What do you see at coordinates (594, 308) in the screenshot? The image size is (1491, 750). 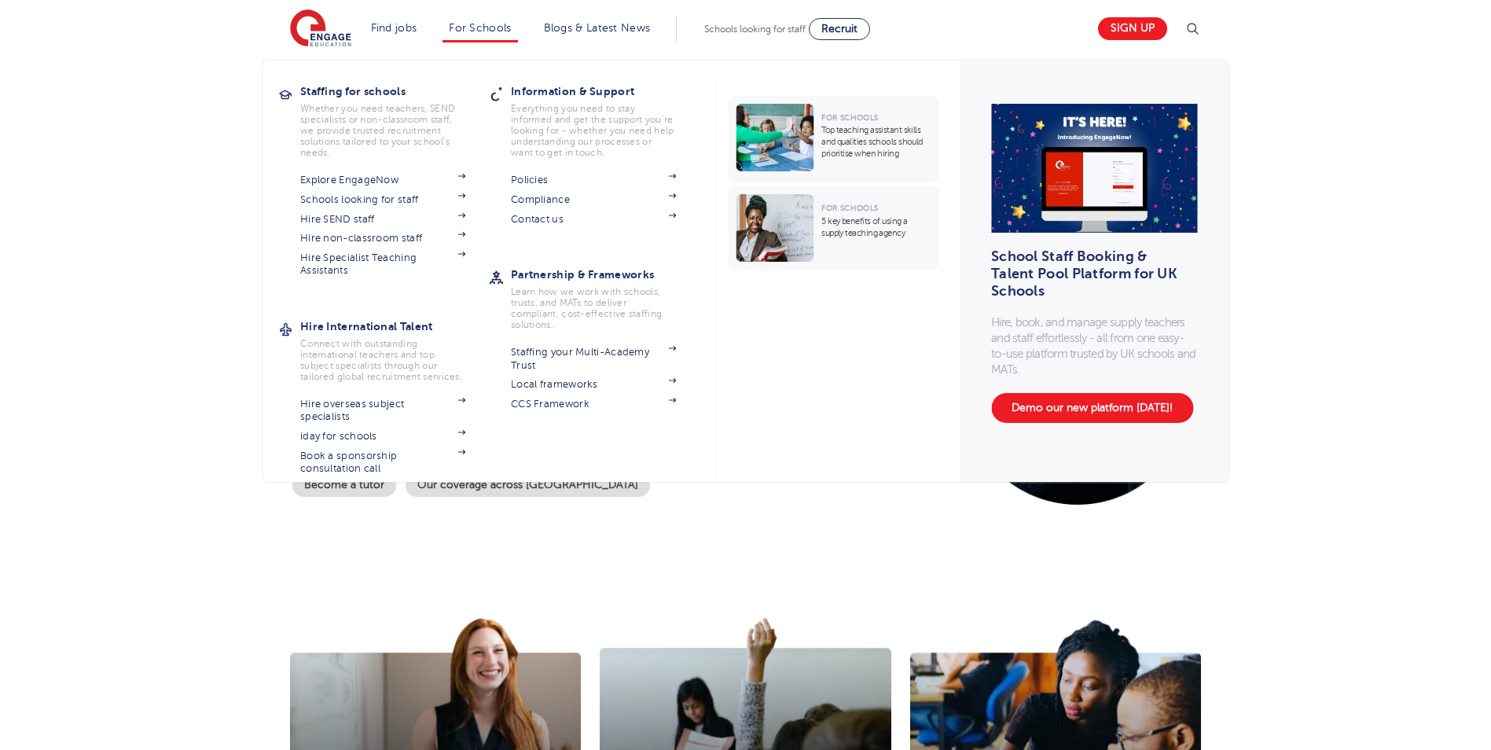 I see `p: Learn how we work with schools, trusts, and MATs to deliver compliant, cost-effective staffing so...` at bounding box center [594, 308].